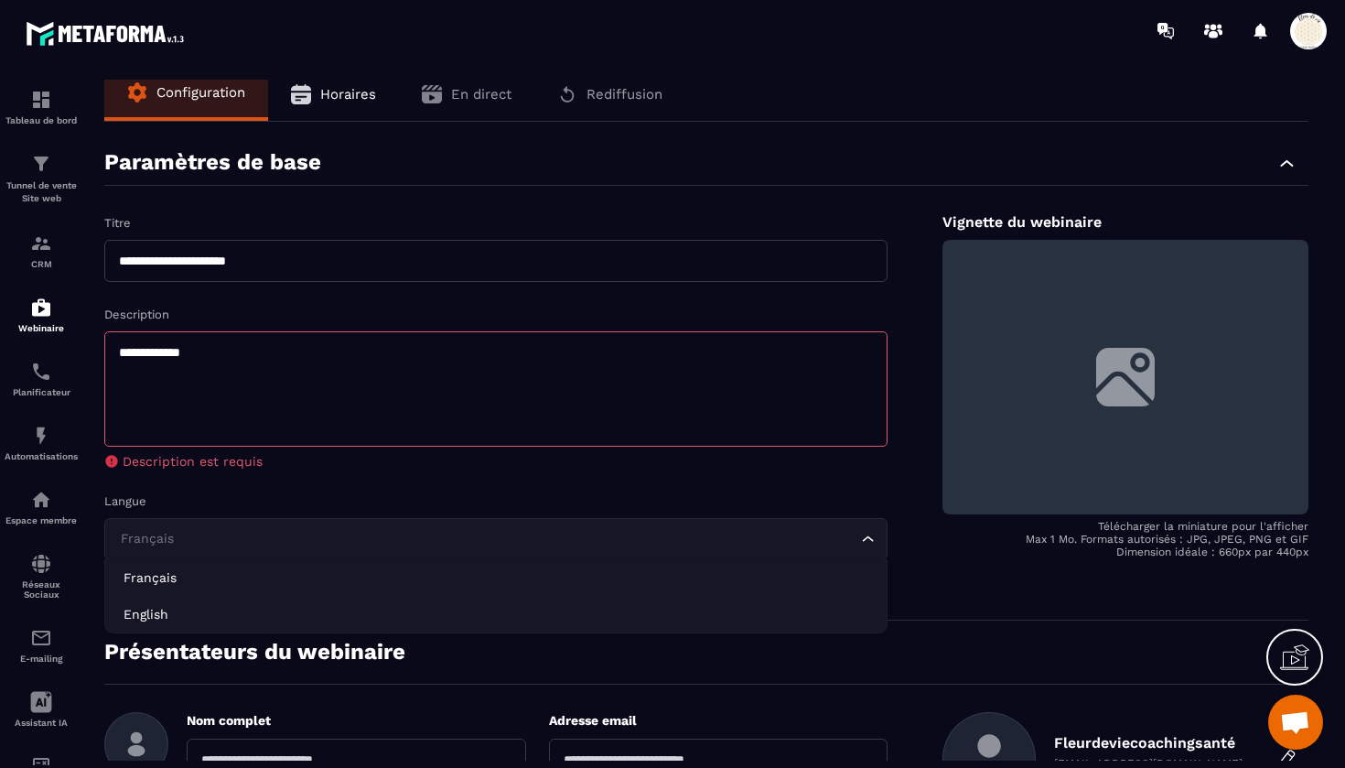 This screenshot has width=1345, height=768. What do you see at coordinates (108, 33) in the screenshot?
I see `img: logo` at bounding box center [108, 33].